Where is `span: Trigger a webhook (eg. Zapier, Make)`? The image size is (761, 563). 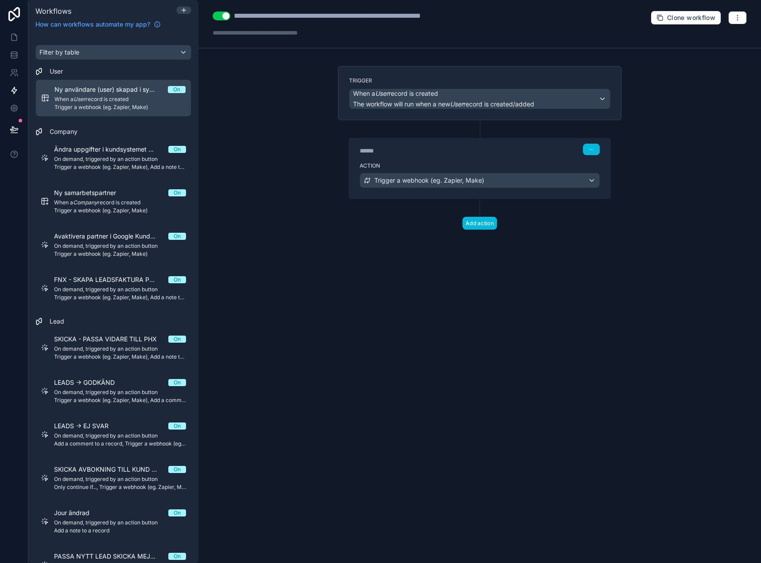
span: Trigger a webhook (eg. Zapier, Make) is located at coordinates (429, 180).